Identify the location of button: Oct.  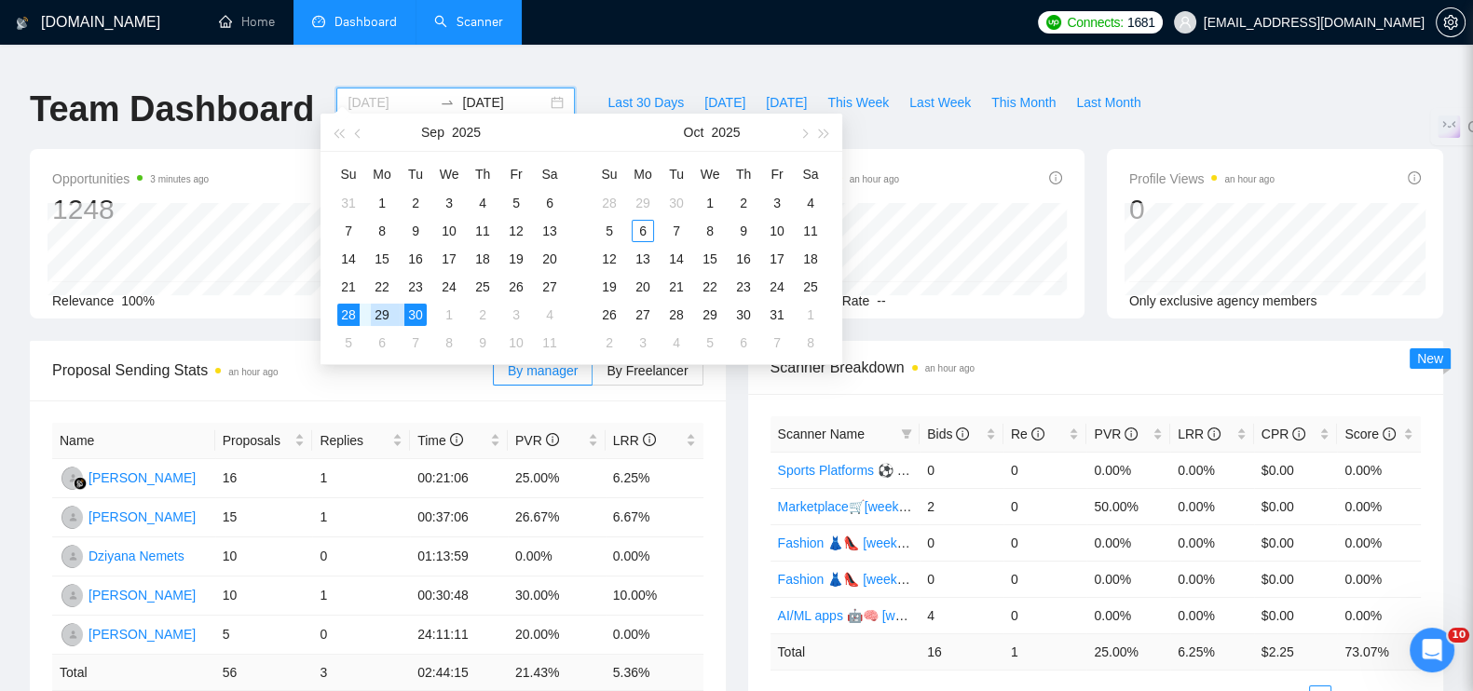
(694, 132).